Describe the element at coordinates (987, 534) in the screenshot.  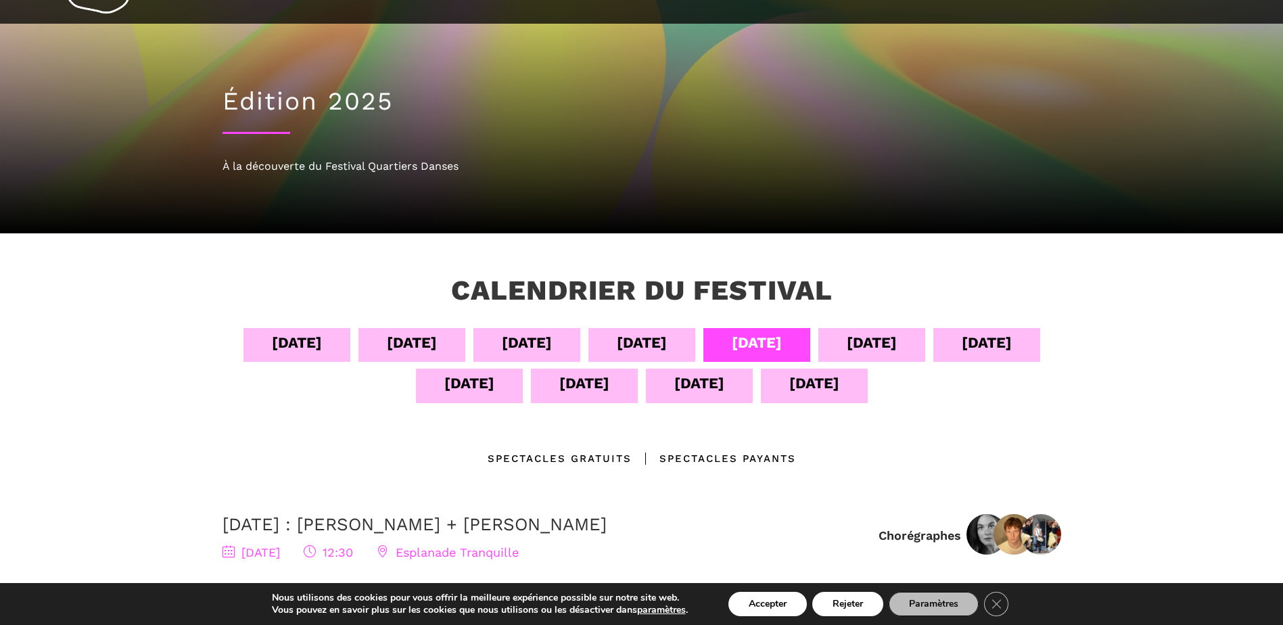
I see `img: Rebecca Margolick` at that location.